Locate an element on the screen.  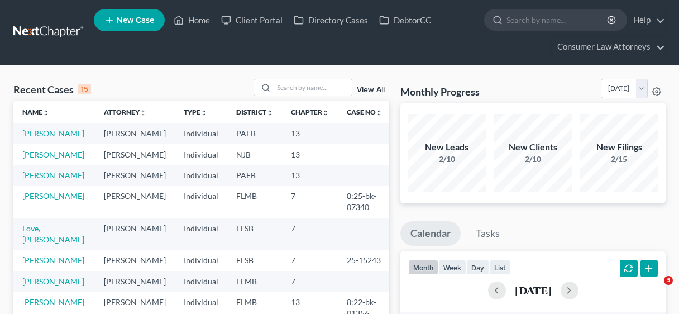
div: 2/15 is located at coordinates (619, 159).